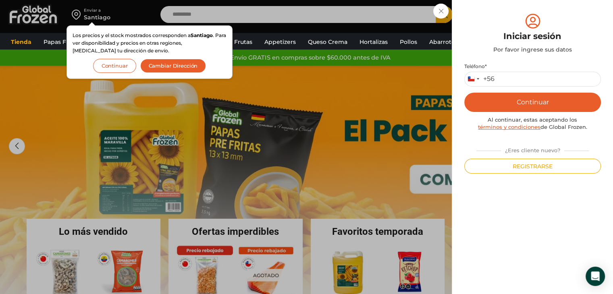 The width and height of the screenshot is (613, 294). What do you see at coordinates (509, 127) in the screenshot?
I see `a: términos y condiciones` at bounding box center [509, 127].